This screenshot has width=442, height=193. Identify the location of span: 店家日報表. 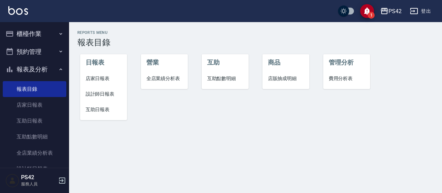
(104, 78).